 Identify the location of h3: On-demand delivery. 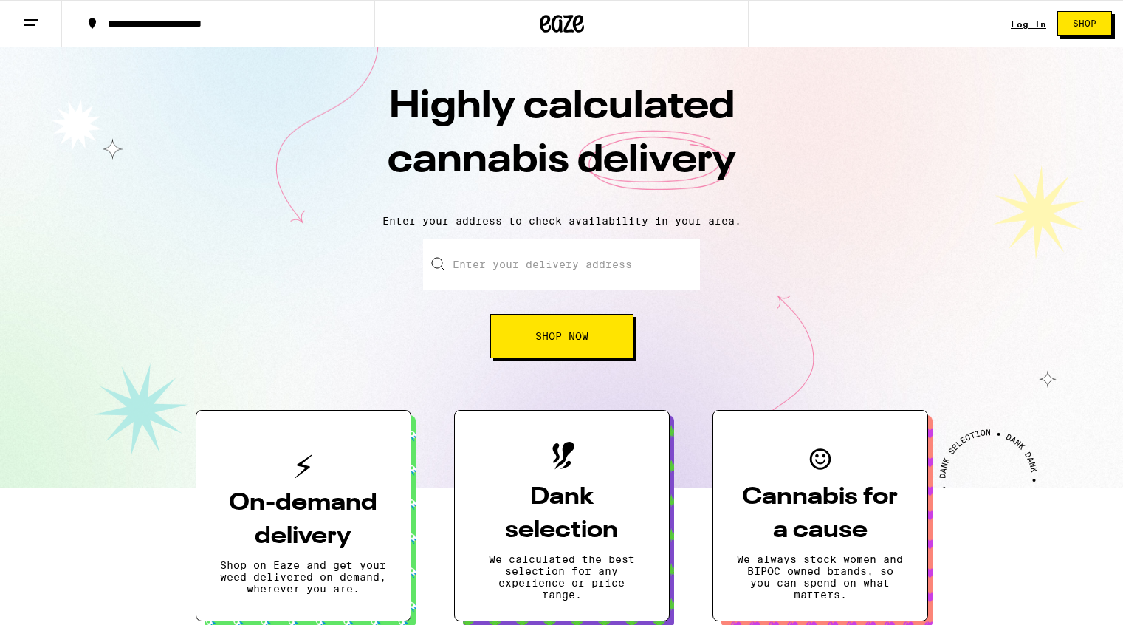
(304, 520).